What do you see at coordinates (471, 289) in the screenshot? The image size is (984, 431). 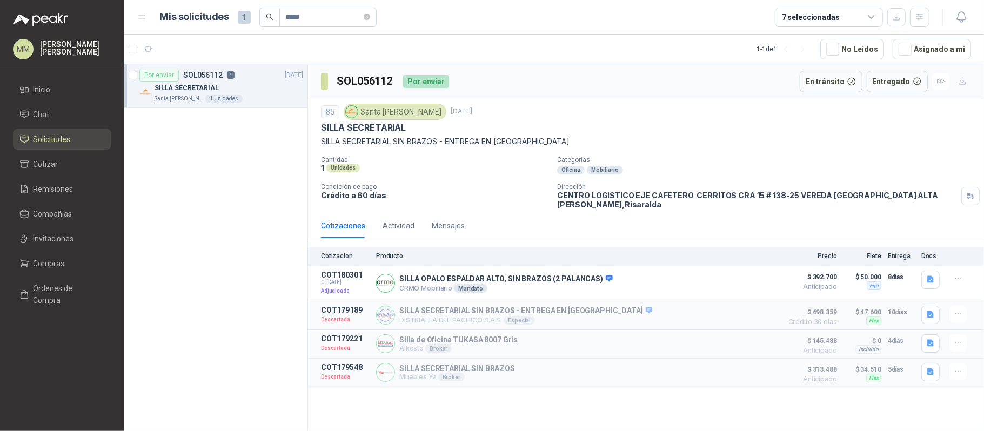 I see `div: Mandato` at bounding box center [471, 289].